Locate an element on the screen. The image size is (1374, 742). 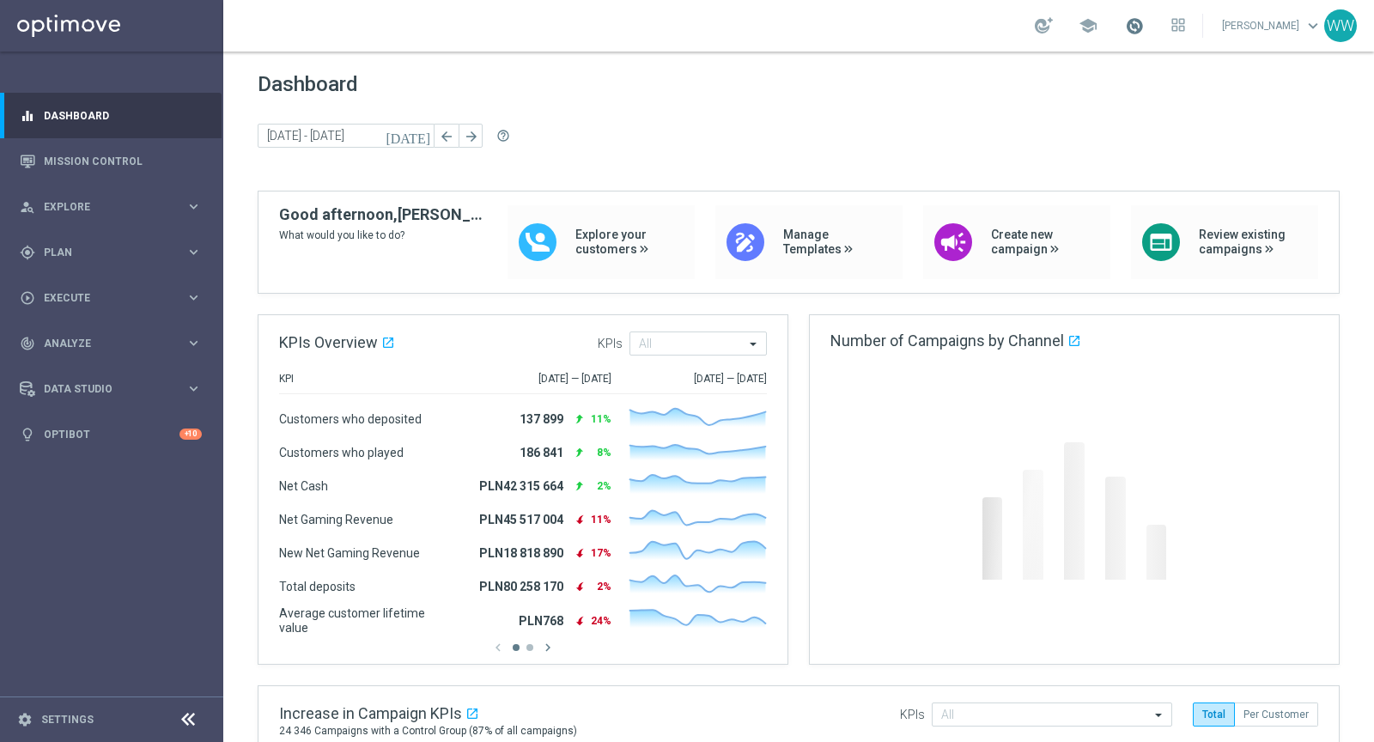
div: Explore is located at coordinates (102, 207).